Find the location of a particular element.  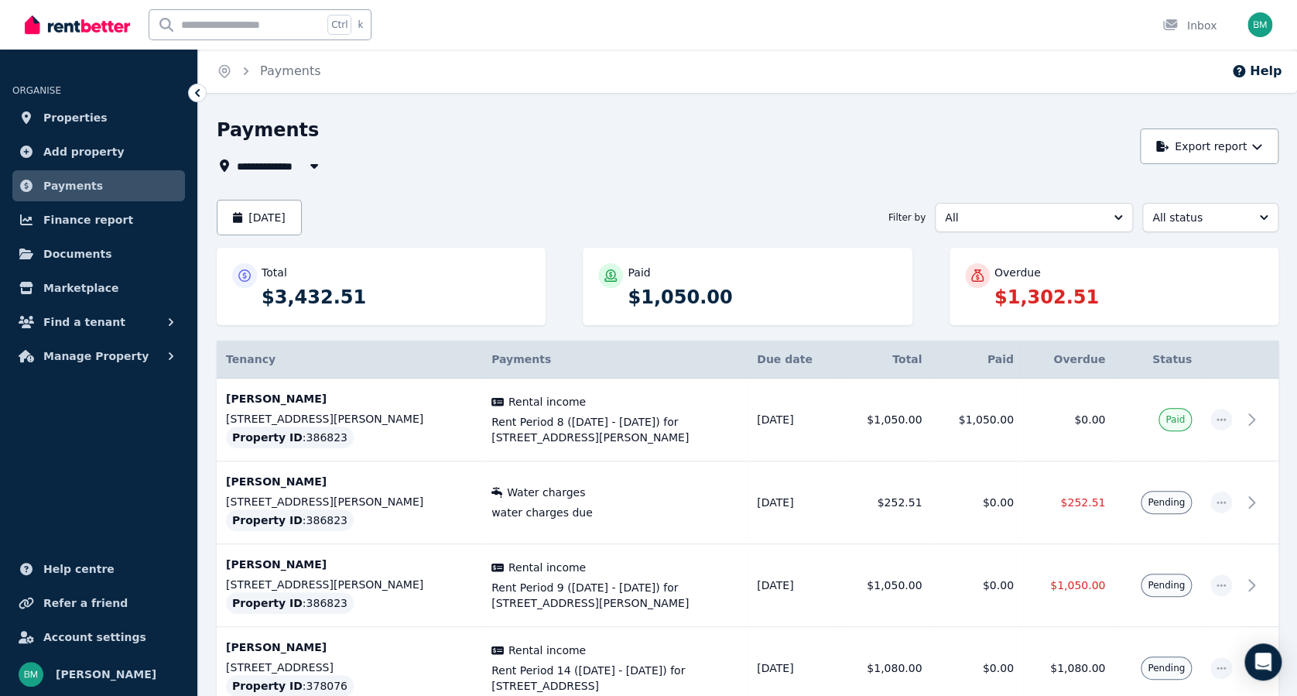

span: Water charges is located at coordinates (546, 492).